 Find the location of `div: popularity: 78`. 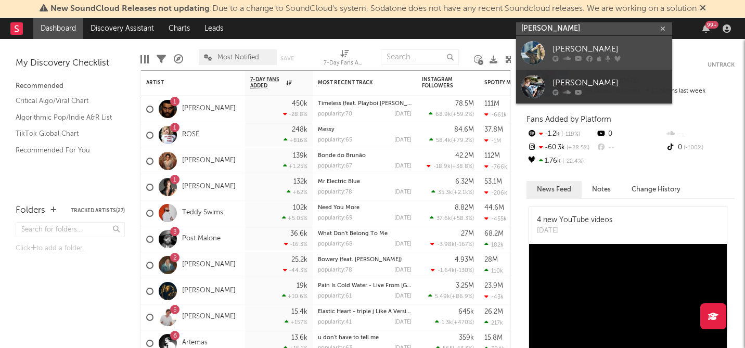

div: popularity: 78 is located at coordinates (335, 192).